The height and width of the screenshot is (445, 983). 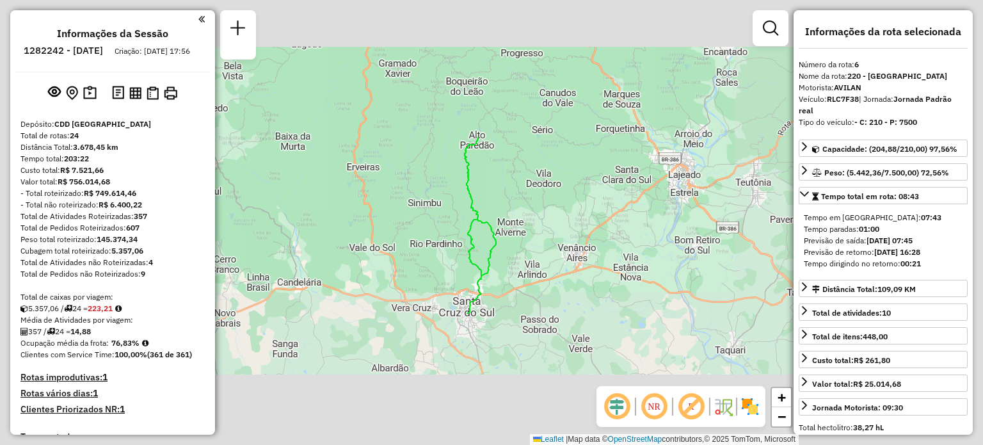 What do you see at coordinates (113, 332) in the screenshot?
I see `div: 357 / 24 =` at bounding box center [113, 332].